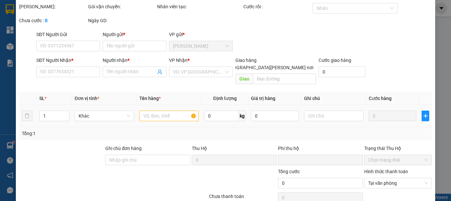  I want to click on span: Thu Hộ, so click(199, 148).